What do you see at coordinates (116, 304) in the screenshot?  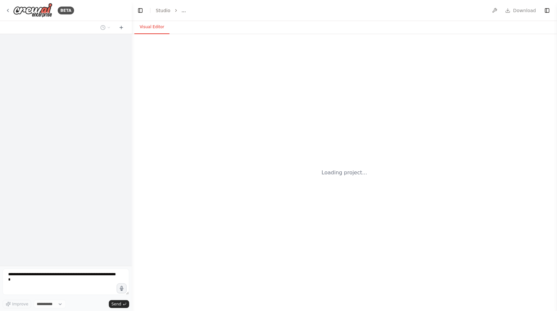 I see `span: Send` at bounding box center [116, 304].